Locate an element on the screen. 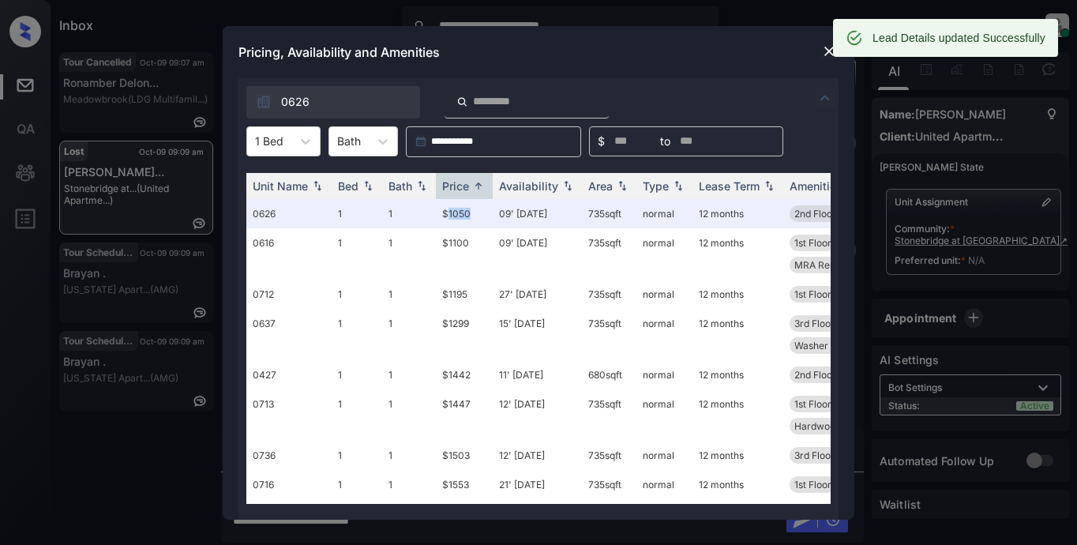  div: Unit Name is located at coordinates (280, 186).